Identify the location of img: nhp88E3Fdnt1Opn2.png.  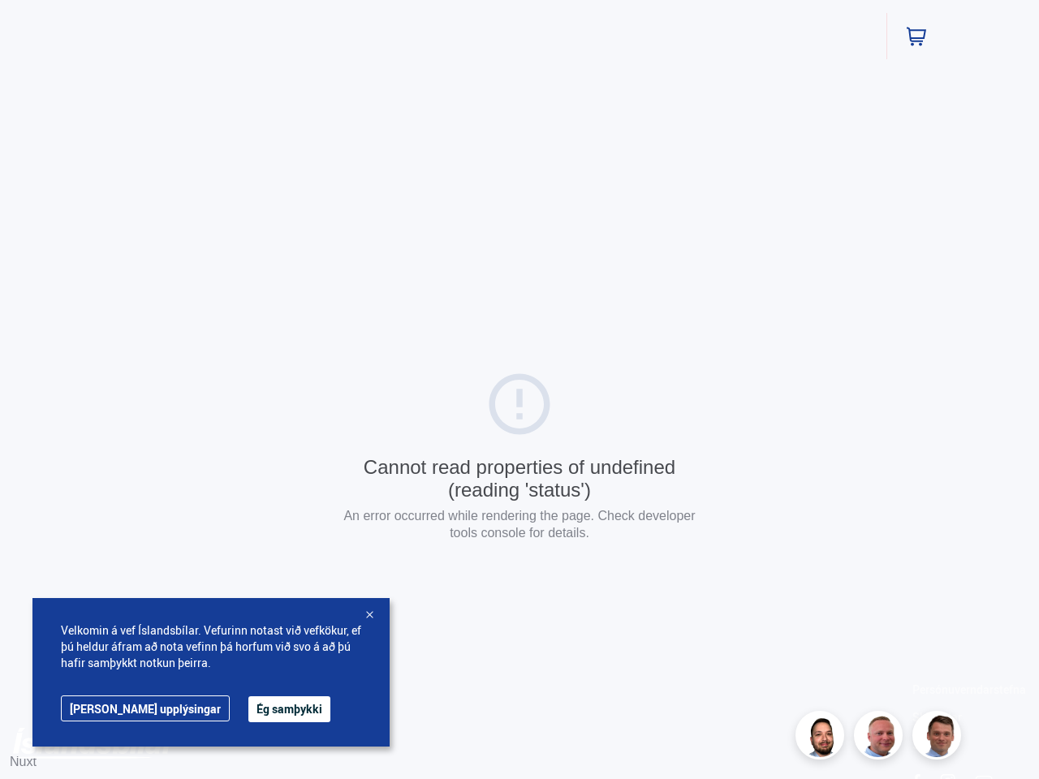
(823, 738).